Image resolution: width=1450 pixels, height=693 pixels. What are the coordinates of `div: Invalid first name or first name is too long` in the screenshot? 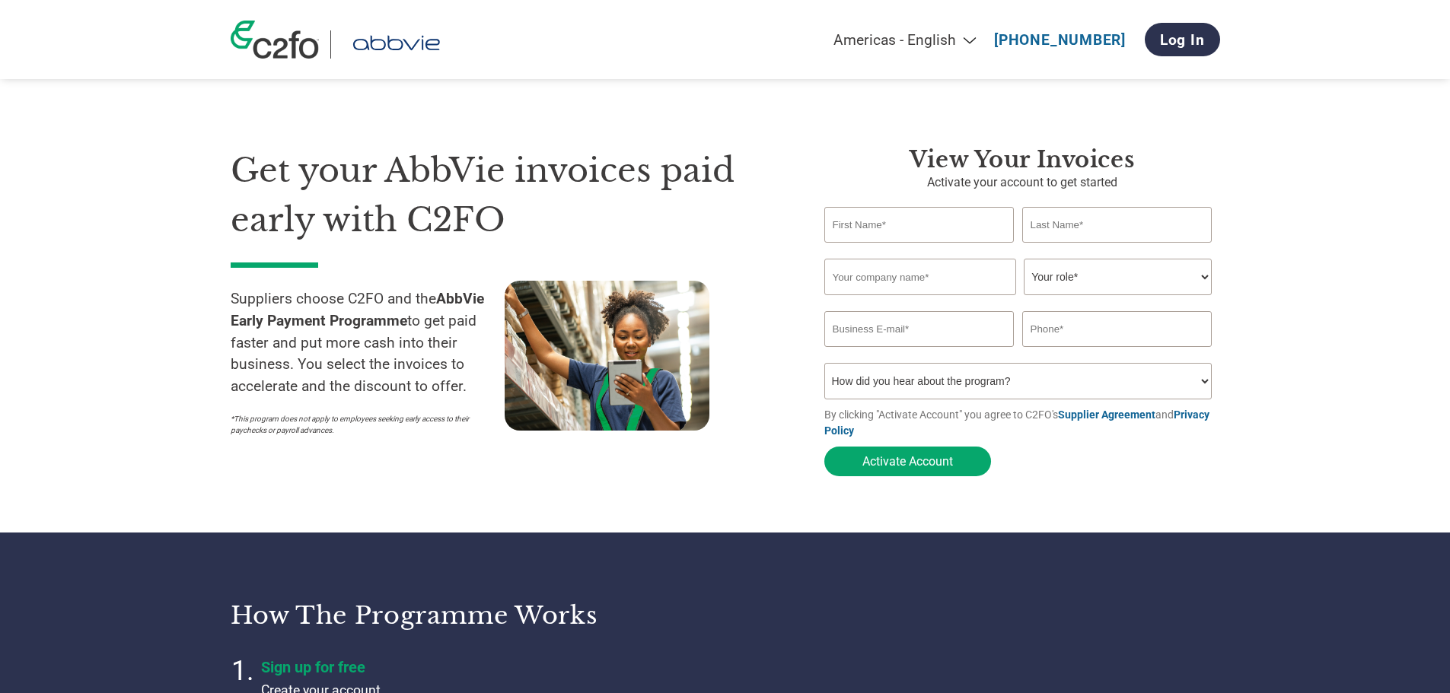 It's located at (919, 248).